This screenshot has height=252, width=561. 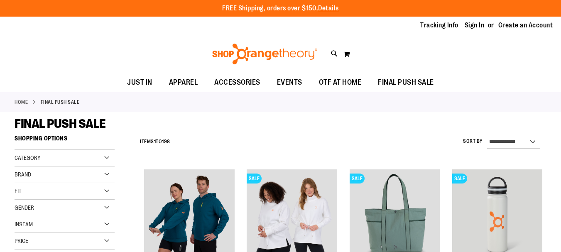 I want to click on span: Gender, so click(x=24, y=207).